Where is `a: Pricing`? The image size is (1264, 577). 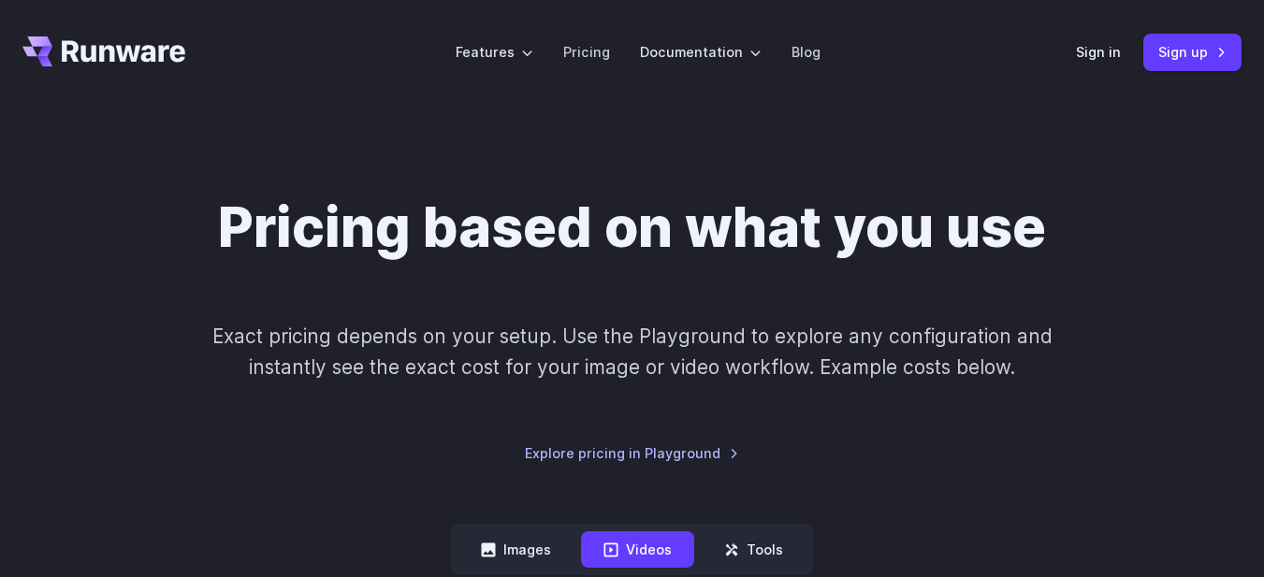
a: Pricing is located at coordinates (587, 51).